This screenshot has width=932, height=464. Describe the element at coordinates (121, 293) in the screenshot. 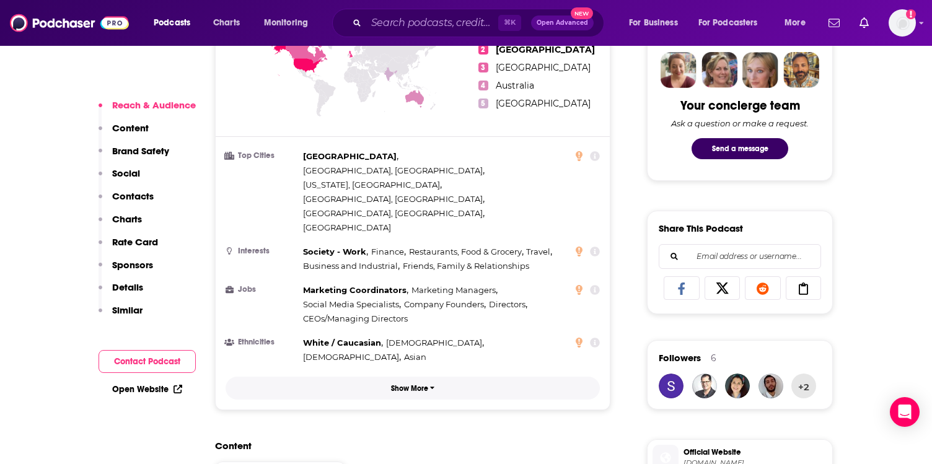

I see `button: Details` at that location.